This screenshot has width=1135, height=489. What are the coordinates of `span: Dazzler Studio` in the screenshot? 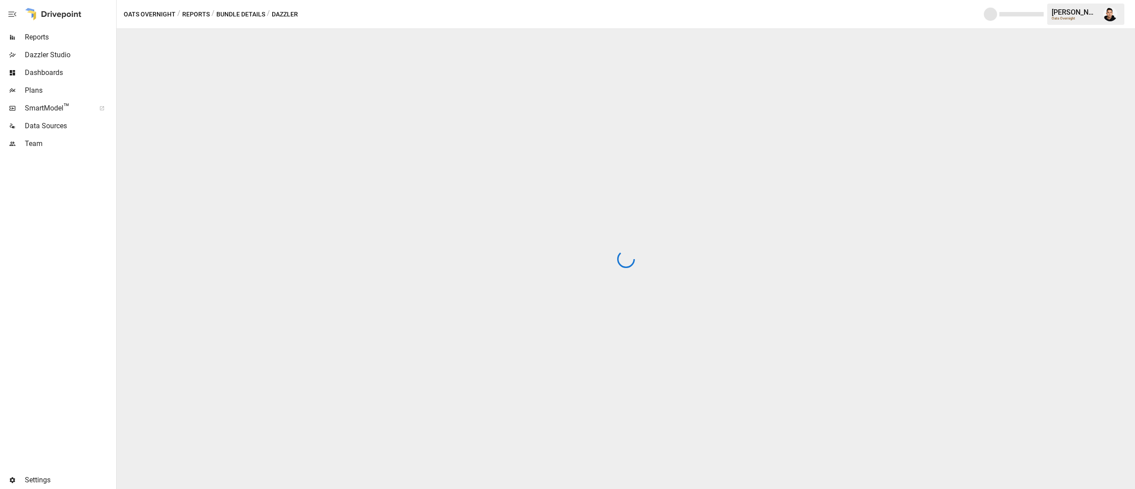 It's located at (70, 55).